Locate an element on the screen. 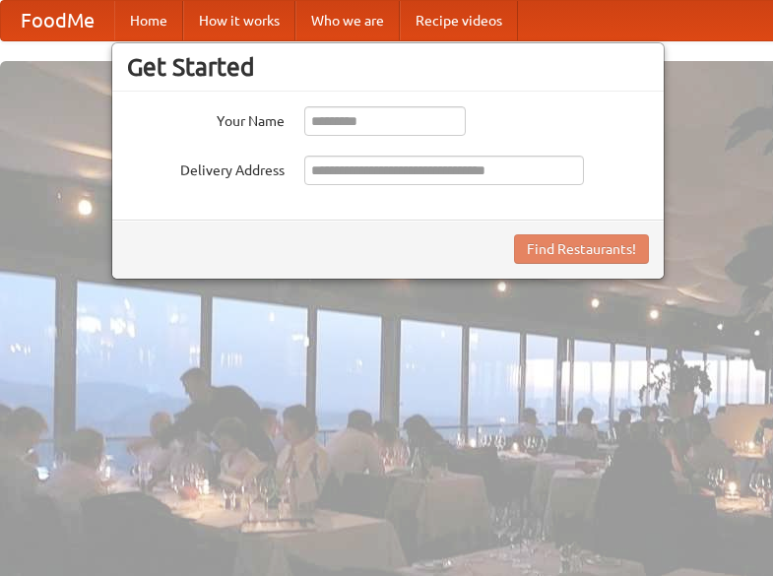 The height and width of the screenshot is (576, 773). a: Home is located at coordinates (149, 21).